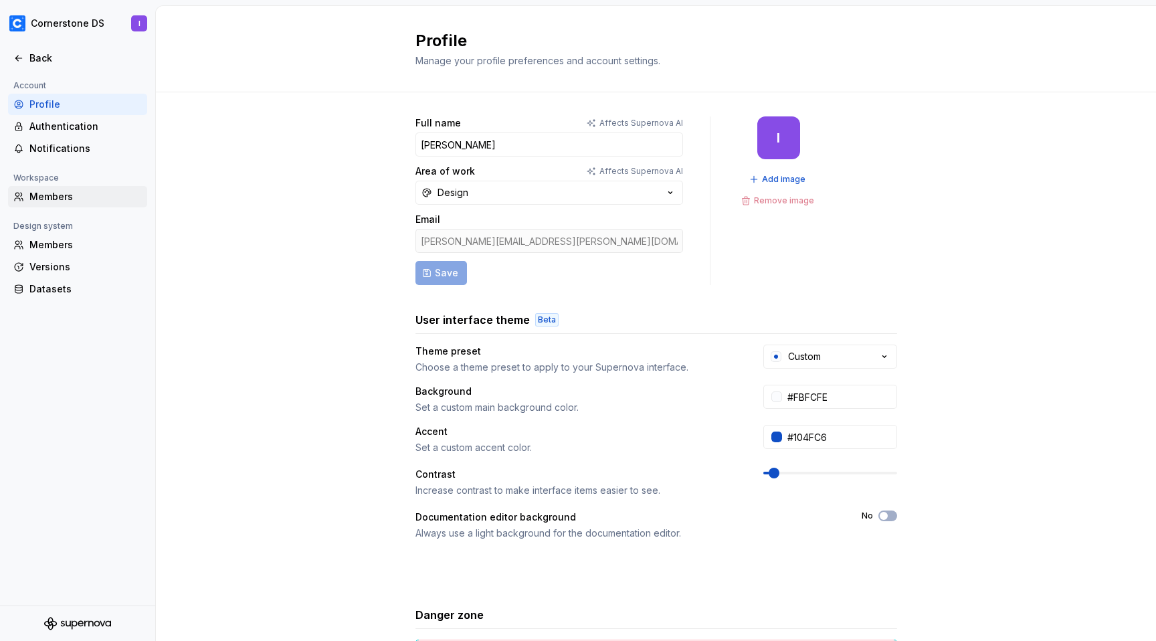 The height and width of the screenshot is (641, 1156). I want to click on a: Profile, so click(78, 104).